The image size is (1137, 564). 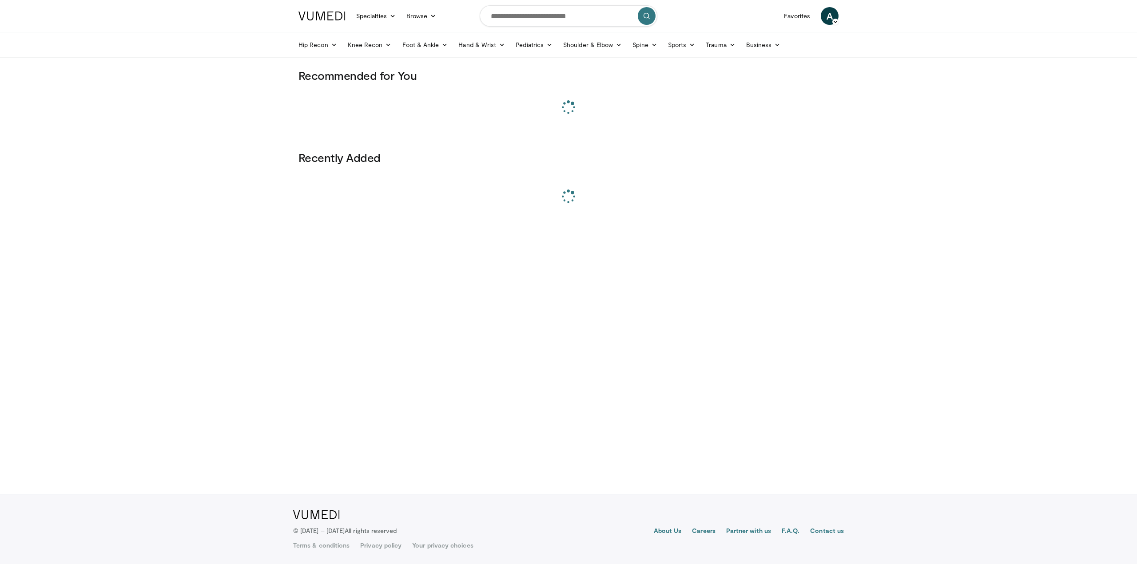 What do you see at coordinates (827, 532) in the screenshot?
I see `a: Contact us` at bounding box center [827, 532].